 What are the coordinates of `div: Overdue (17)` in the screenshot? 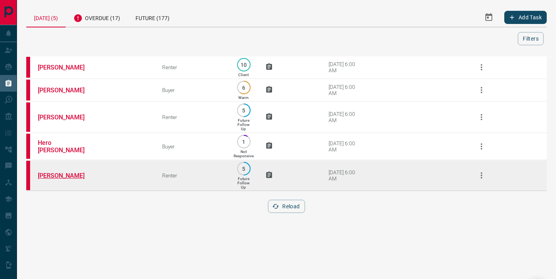 It's located at (97, 17).